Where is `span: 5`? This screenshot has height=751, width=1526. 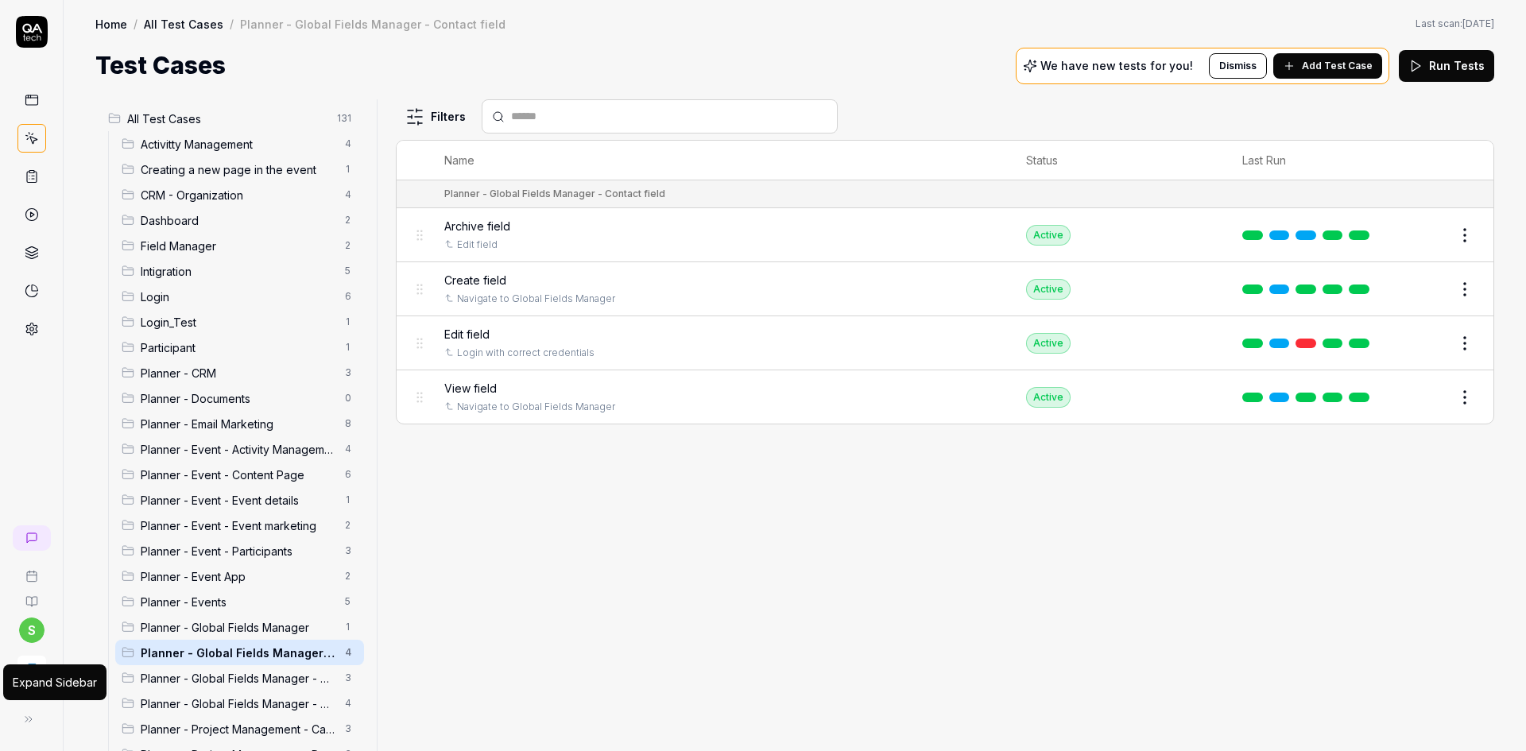 span: 5 is located at coordinates (348, 602).